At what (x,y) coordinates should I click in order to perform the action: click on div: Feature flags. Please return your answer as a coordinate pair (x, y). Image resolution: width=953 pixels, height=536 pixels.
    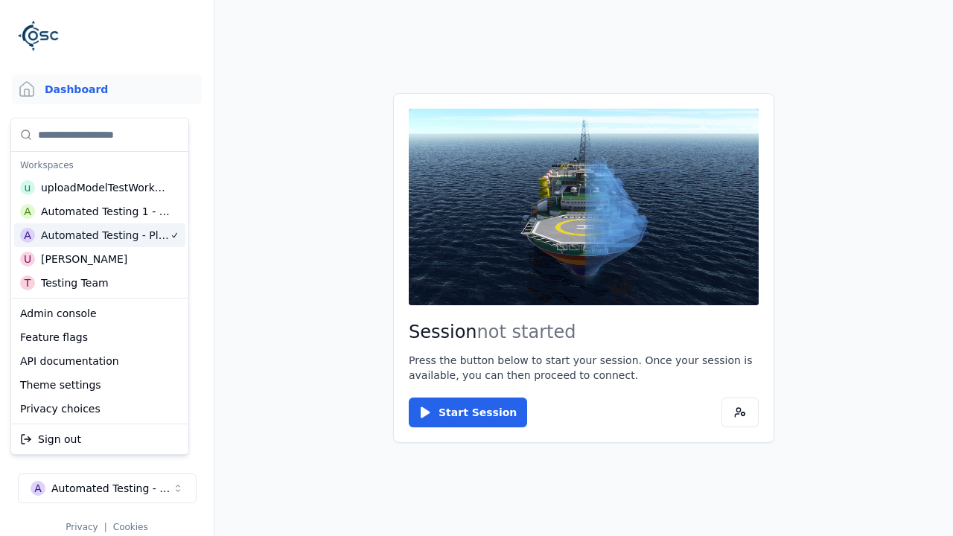
    Looking at the image, I should click on (100, 337).